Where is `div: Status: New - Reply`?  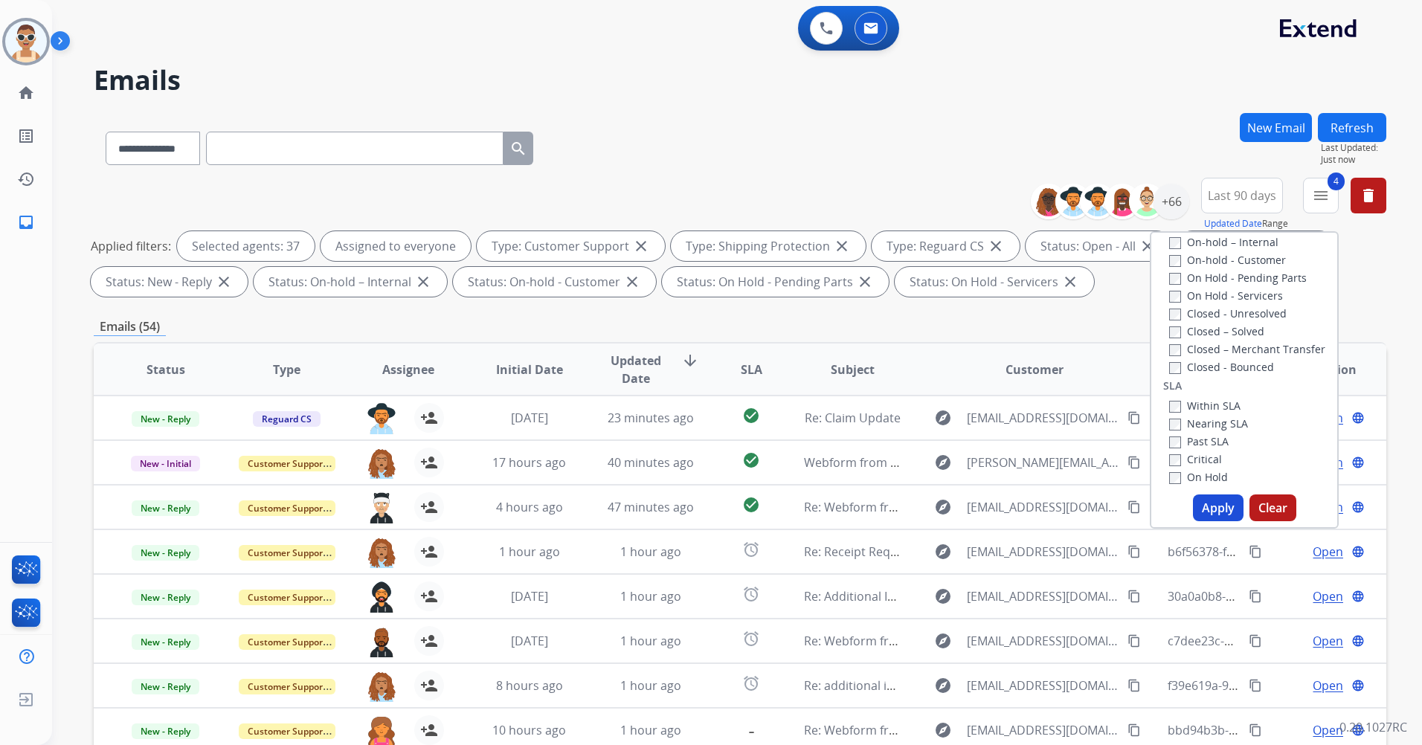 div: Status: New - Reply is located at coordinates (169, 282).